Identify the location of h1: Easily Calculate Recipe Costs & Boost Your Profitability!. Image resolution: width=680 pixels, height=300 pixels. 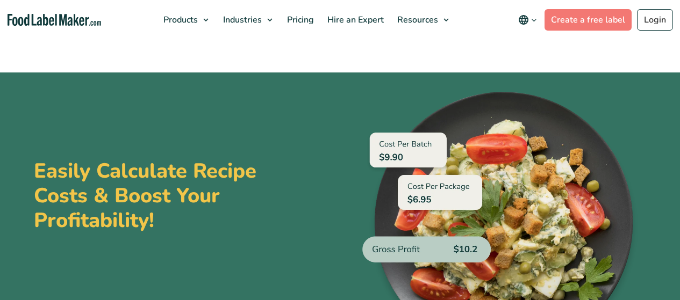
(157, 196).